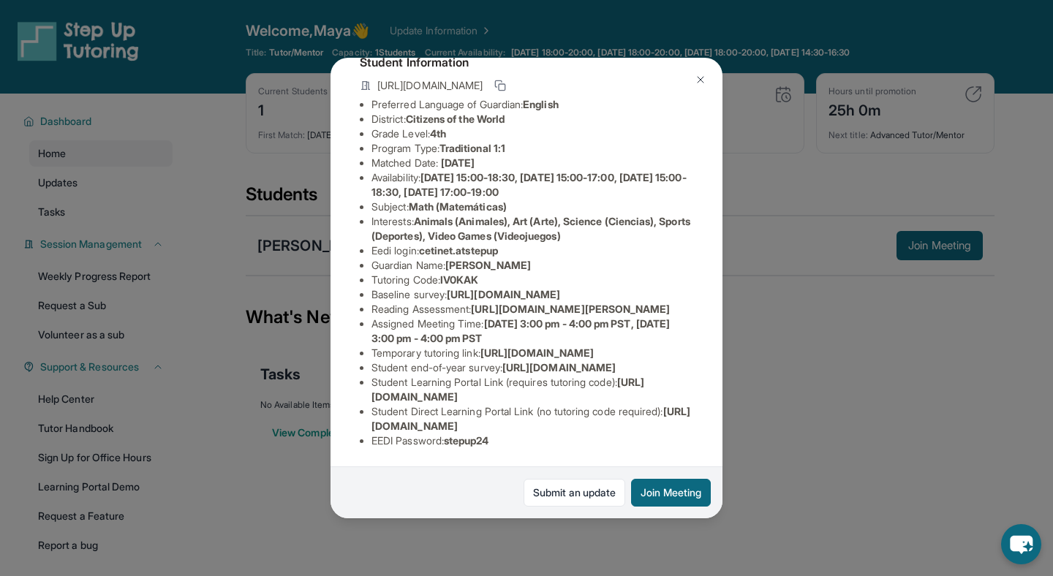 Image resolution: width=1053 pixels, height=576 pixels. I want to click on li: Eedi login :, so click(532, 251).